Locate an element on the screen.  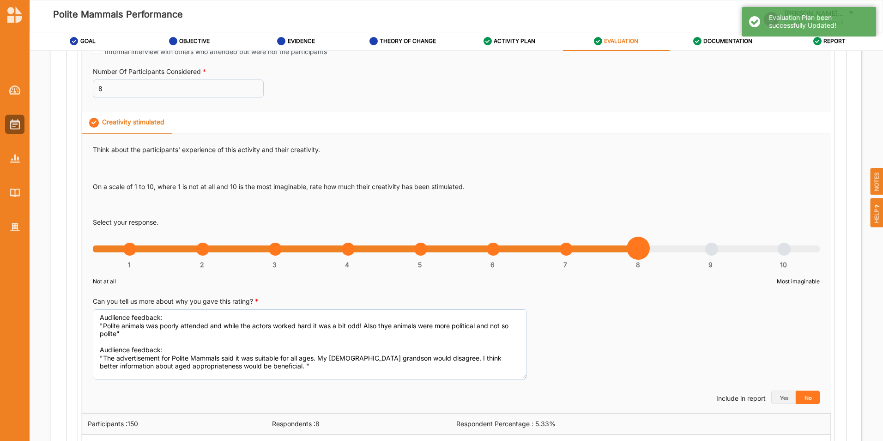
label: EVIDENCE is located at coordinates (301, 41).